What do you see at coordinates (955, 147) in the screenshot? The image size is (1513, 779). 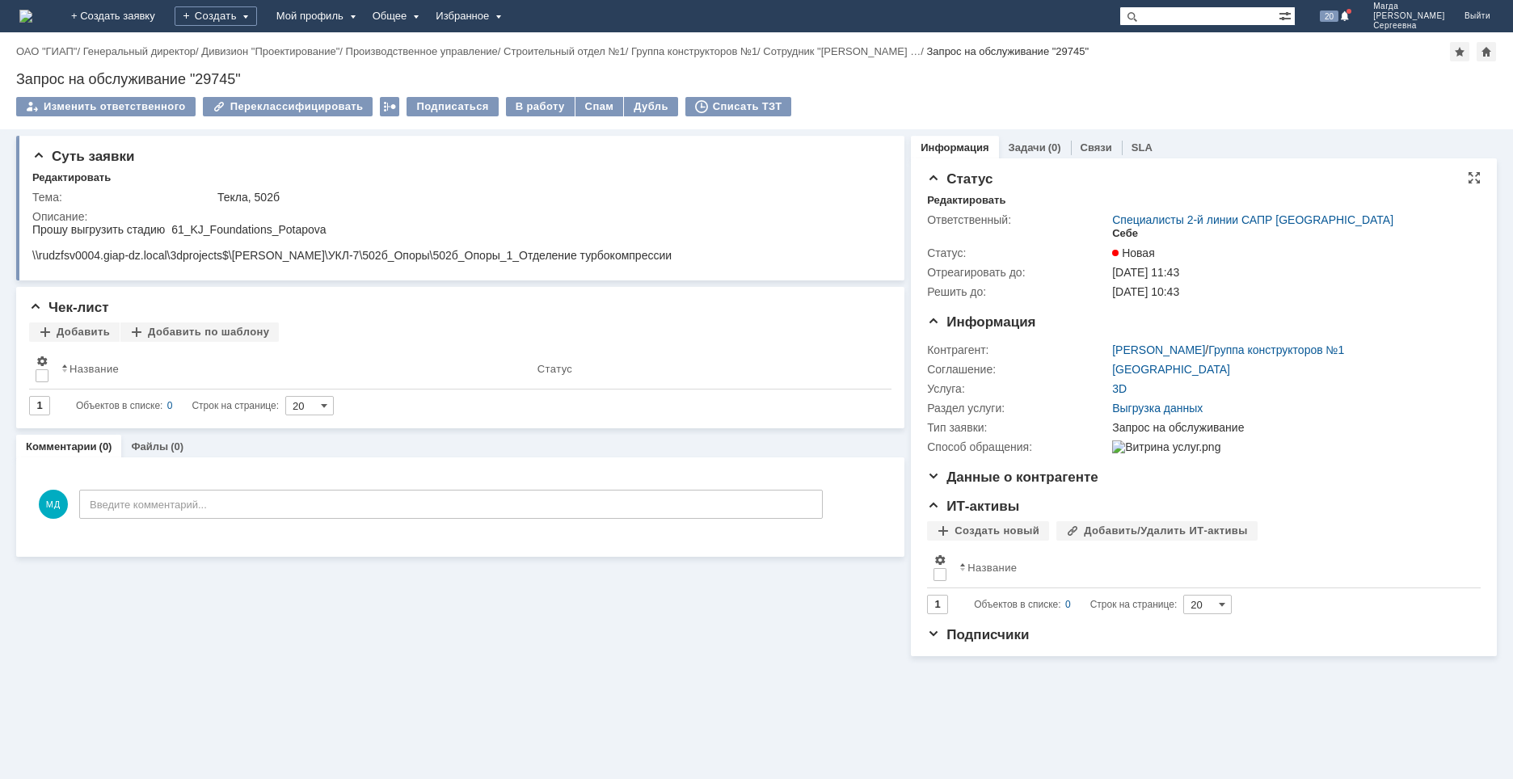 I see `a: Информация` at bounding box center [955, 147].